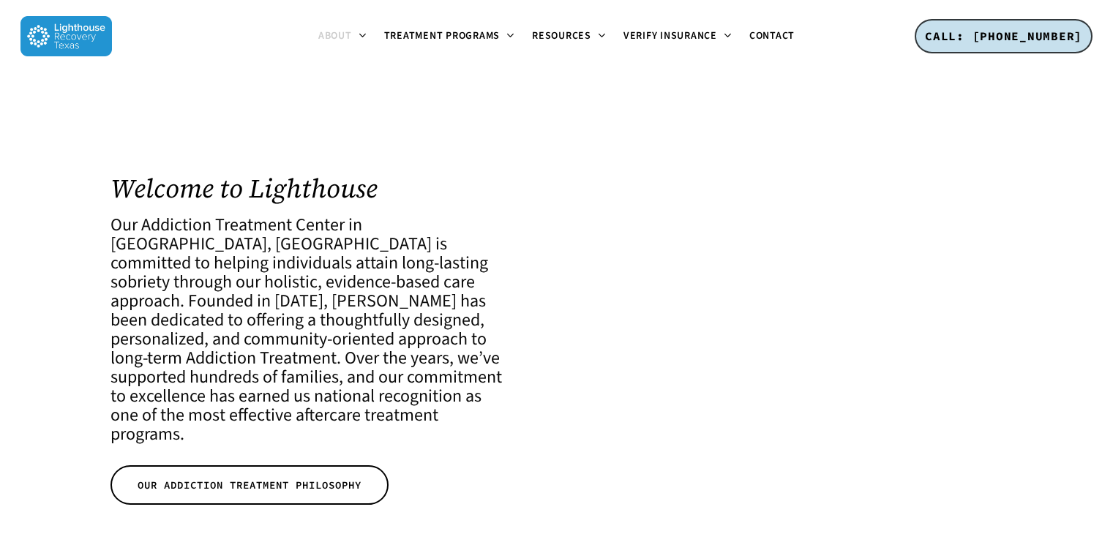  What do you see at coordinates (670, 36) in the screenshot?
I see `span: Verify Insurance` at bounding box center [670, 36].